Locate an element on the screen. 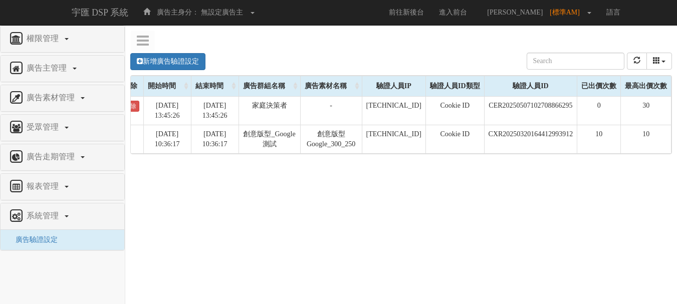 The width and height of the screenshot is (677, 304). span: 廣告驗證設定 is located at coordinates (33, 240).